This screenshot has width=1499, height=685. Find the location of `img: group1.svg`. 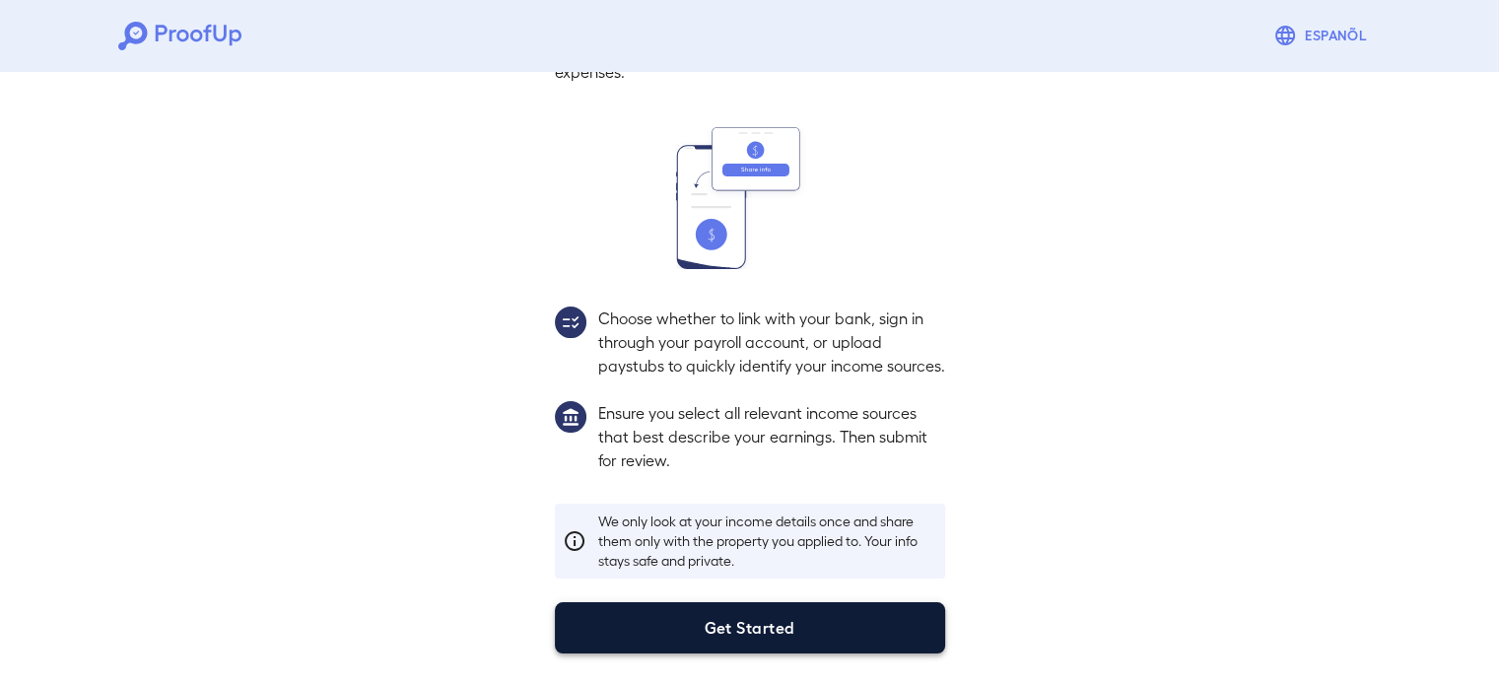

img: group1.svg is located at coordinates (571, 417).